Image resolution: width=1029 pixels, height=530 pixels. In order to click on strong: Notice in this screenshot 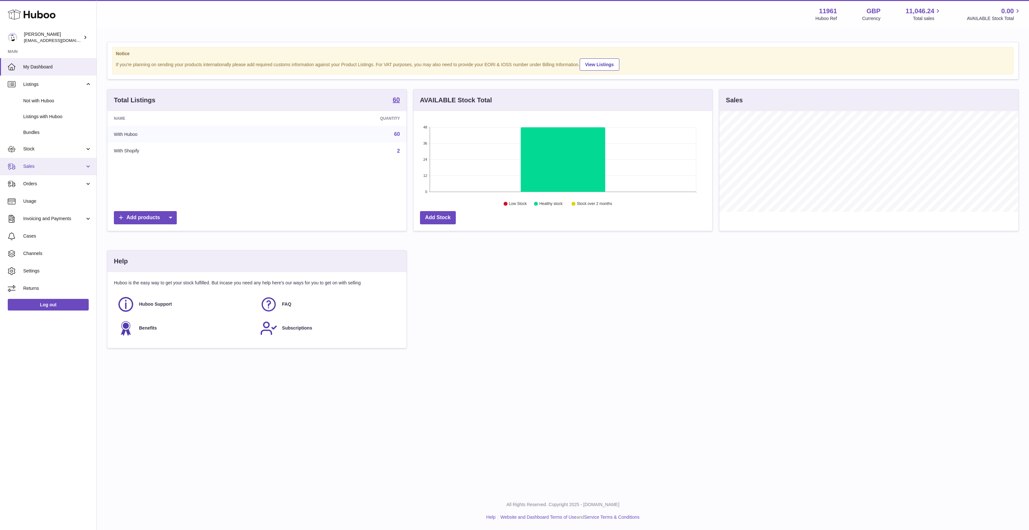, I will do `click(563, 54)`.